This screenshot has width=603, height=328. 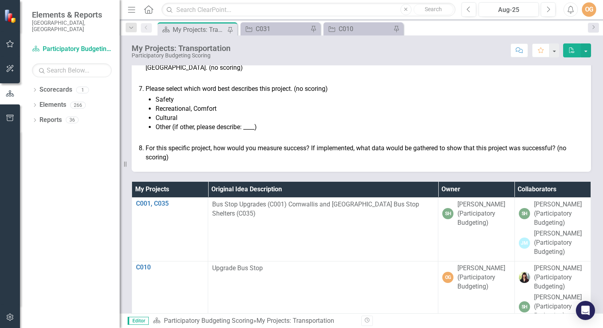 What do you see at coordinates (56, 90) in the screenshot?
I see `a: Scorecards` at bounding box center [56, 90].